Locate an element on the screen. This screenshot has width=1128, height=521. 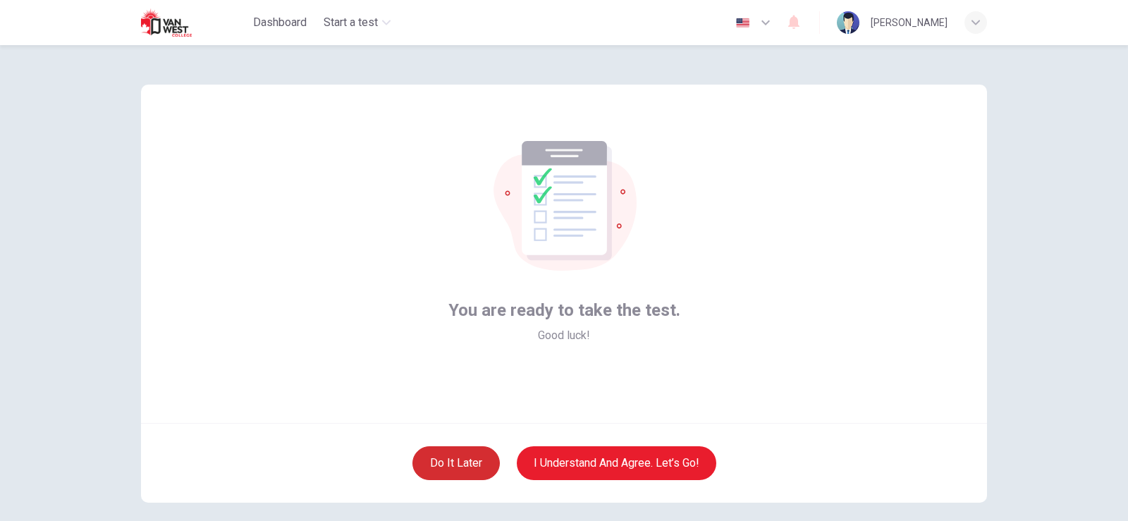
img: en is located at coordinates (743, 23).